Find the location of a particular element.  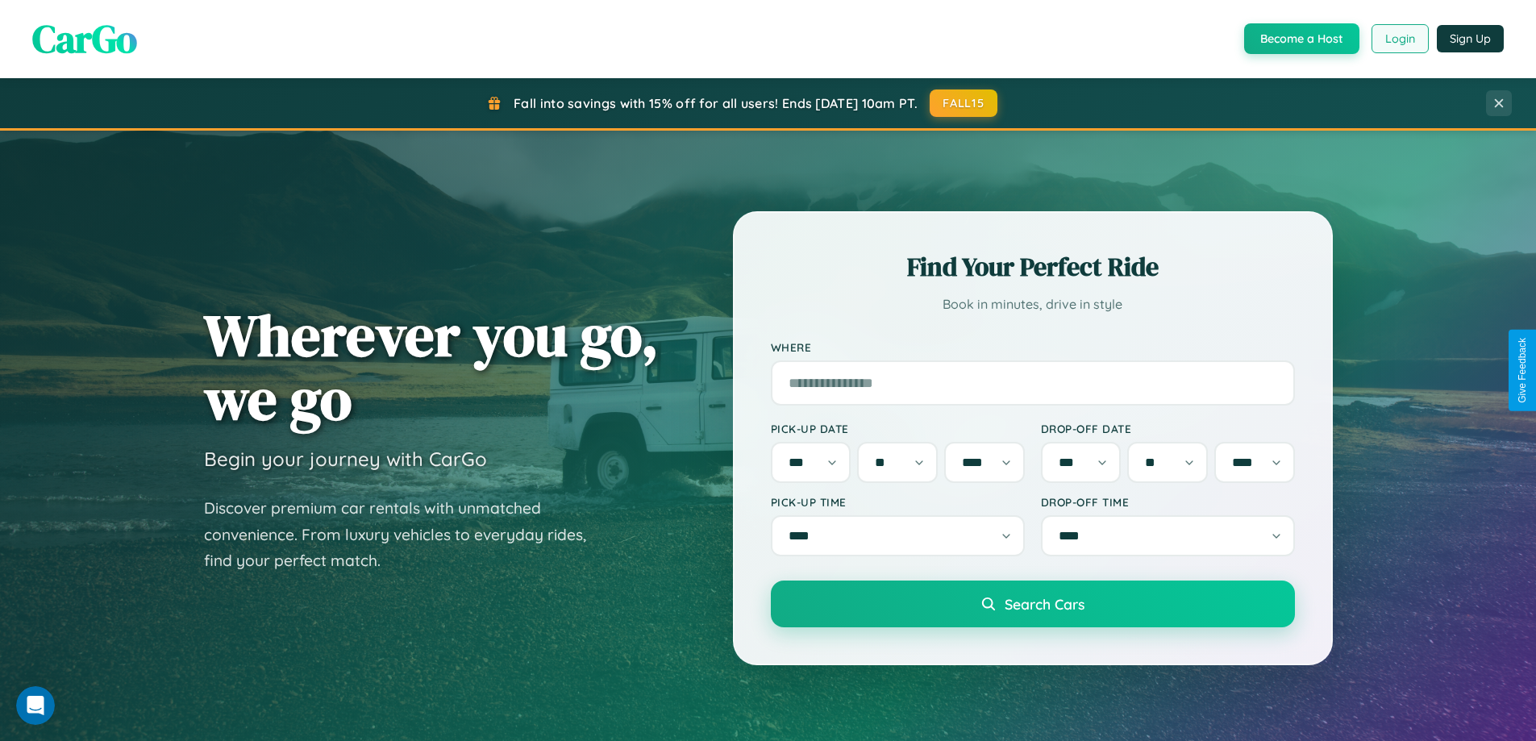

label: Drop-off Time is located at coordinates (1167, 501).